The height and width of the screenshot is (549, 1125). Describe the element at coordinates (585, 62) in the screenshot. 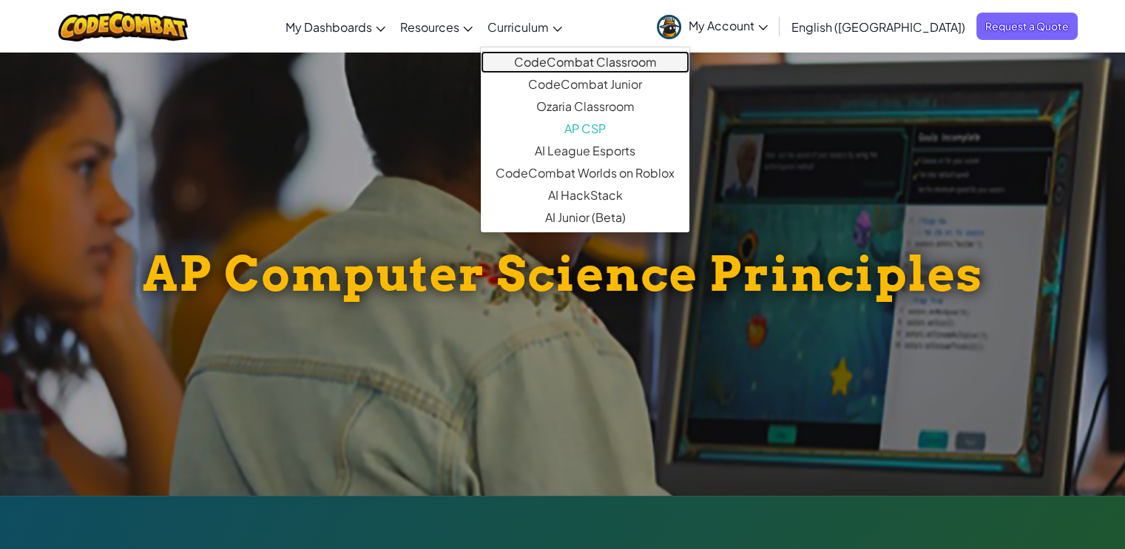

I see `a: CodeCombat Classroom` at that location.